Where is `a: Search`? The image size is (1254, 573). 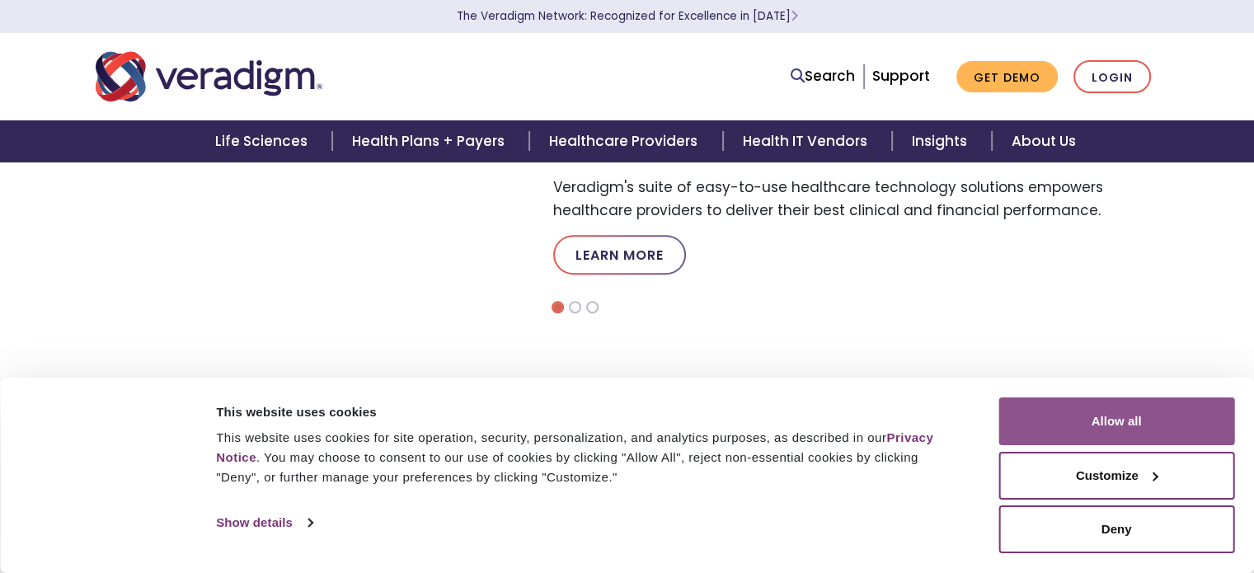 a: Search is located at coordinates (823, 76).